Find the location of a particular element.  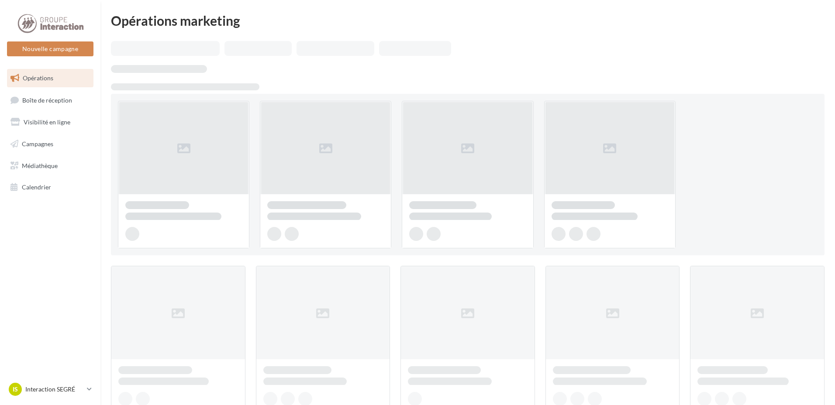

span: Campagnes is located at coordinates (38, 144).